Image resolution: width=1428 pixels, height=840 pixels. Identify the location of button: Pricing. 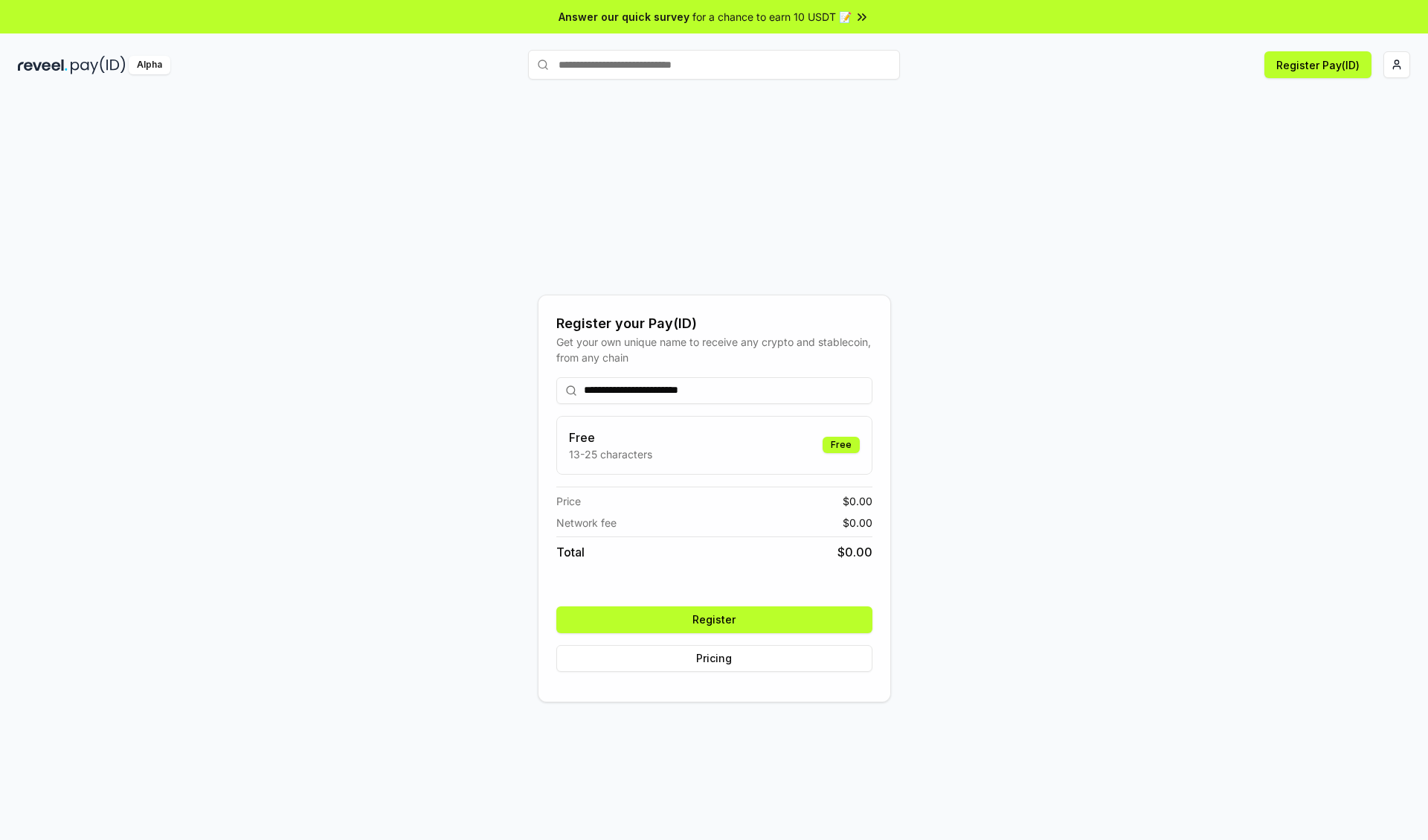
(714, 658).